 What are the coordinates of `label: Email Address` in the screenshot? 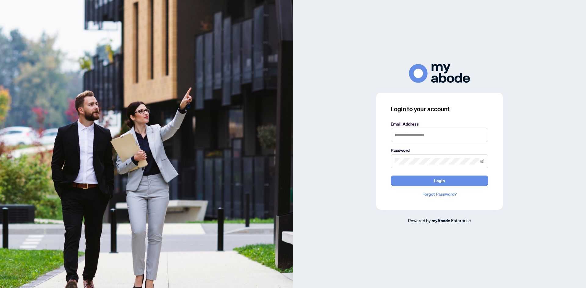 It's located at (439, 124).